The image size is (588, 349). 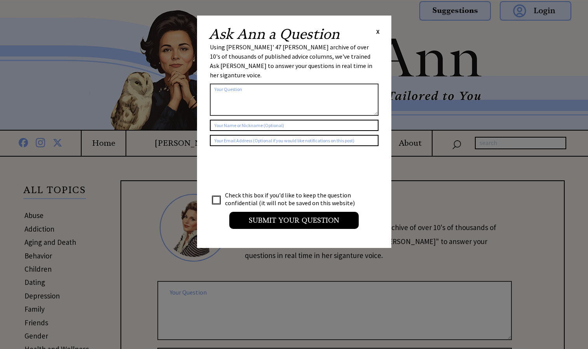 I want to click on input: Your Name or Nickname (Optional), so click(x=294, y=125).